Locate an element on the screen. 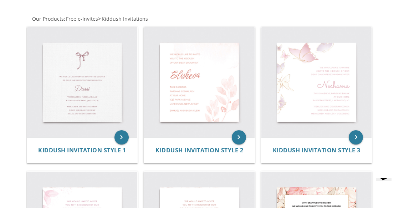 The height and width of the screenshot is (208, 404). a: Free e-Invites is located at coordinates (82, 19).